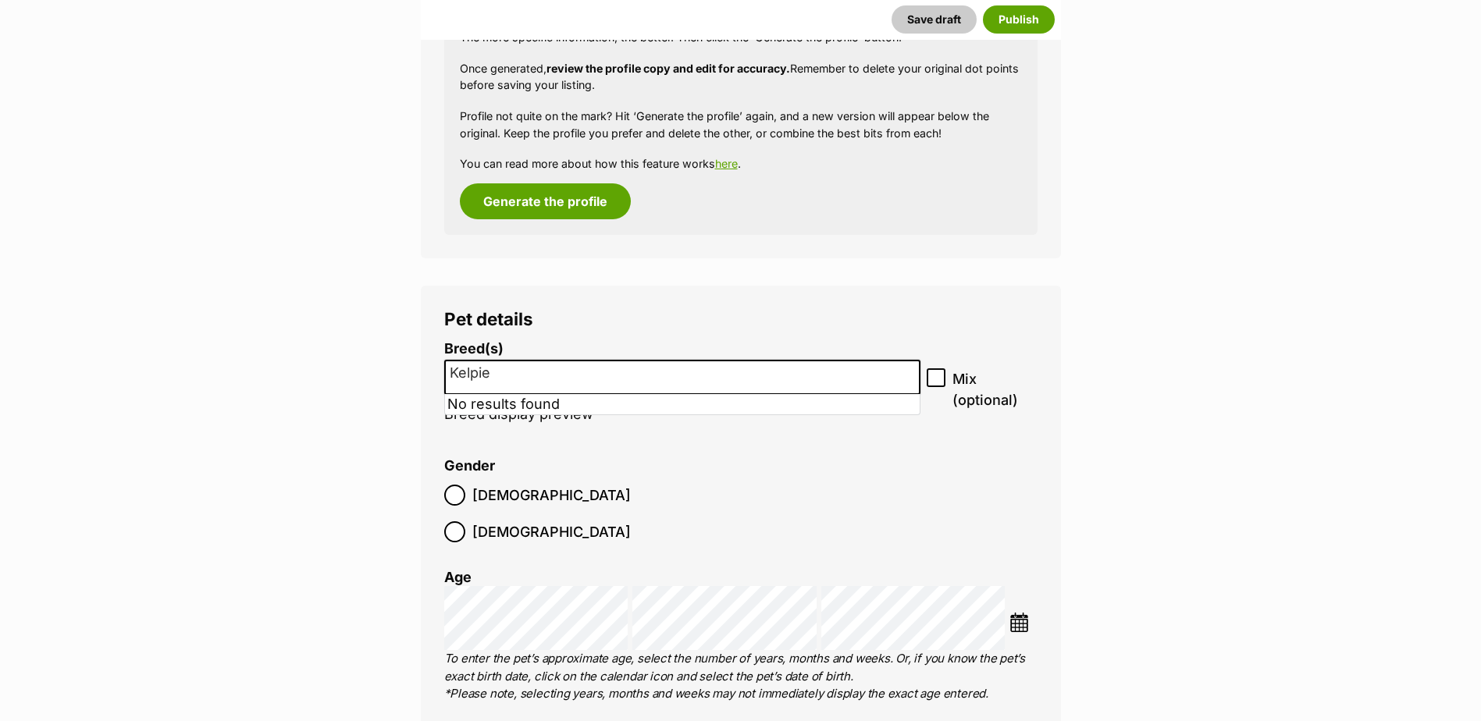 The height and width of the screenshot is (721, 1481). What do you see at coordinates (741, 76) in the screenshot?
I see `p: Once generated, Remember to delete your original dot points before saving your listing.` at bounding box center [741, 76].